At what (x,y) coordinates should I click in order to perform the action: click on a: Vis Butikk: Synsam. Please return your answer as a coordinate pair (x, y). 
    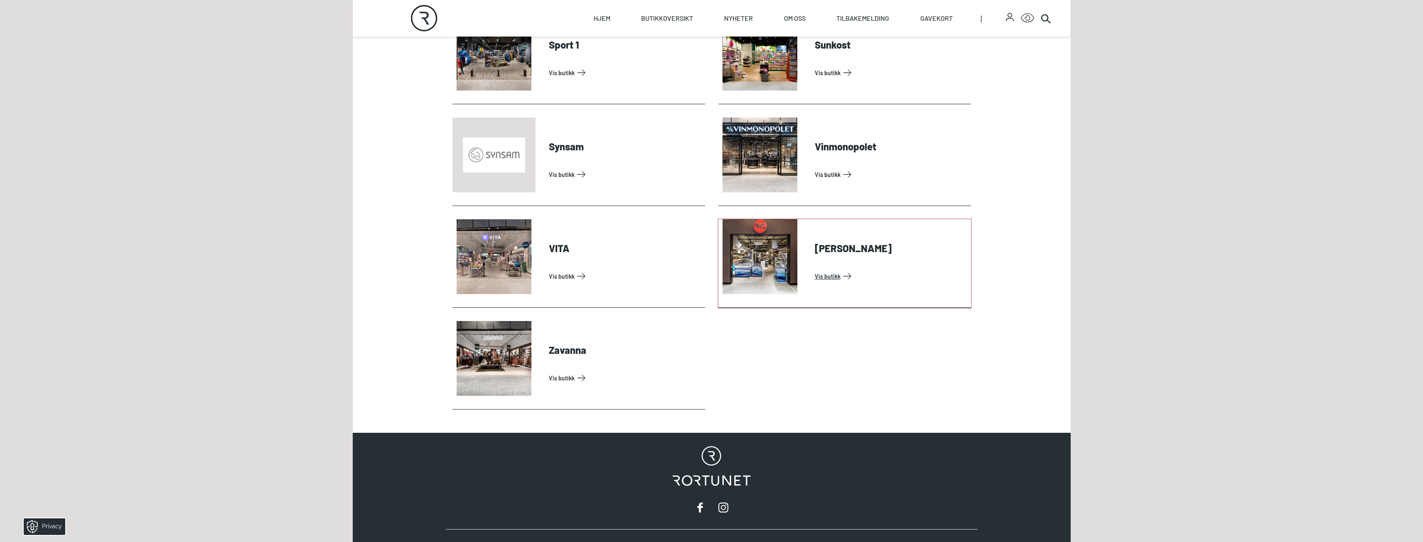
    Looking at the image, I should click on (625, 174).